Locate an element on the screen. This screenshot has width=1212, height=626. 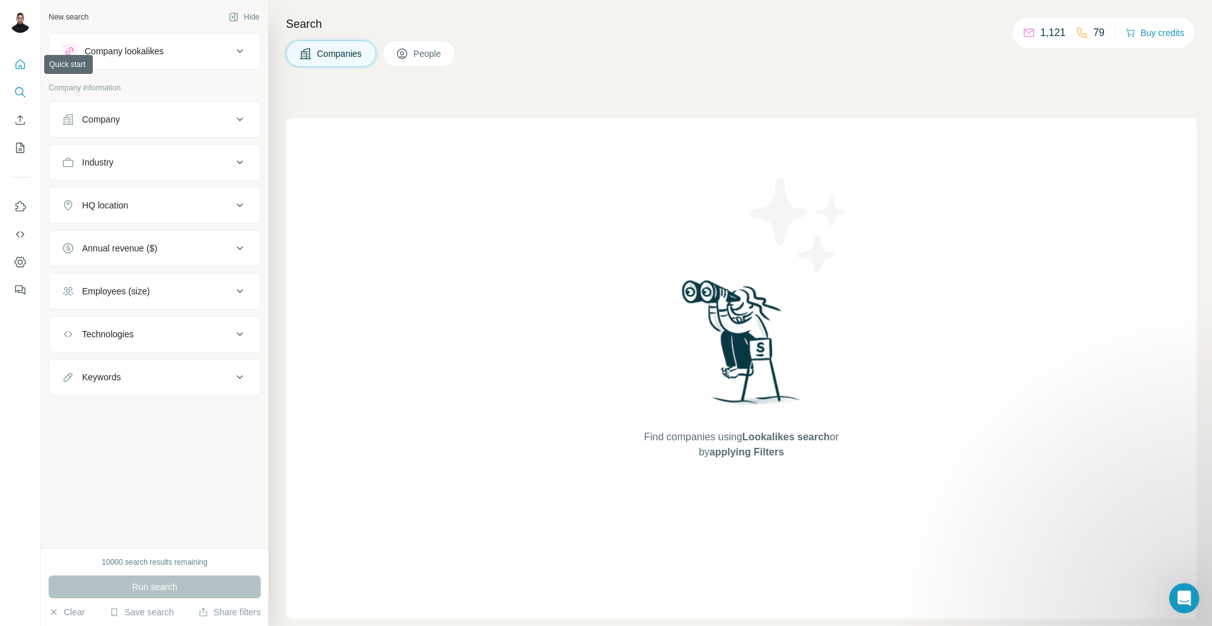
p: Company information is located at coordinates (155, 88).